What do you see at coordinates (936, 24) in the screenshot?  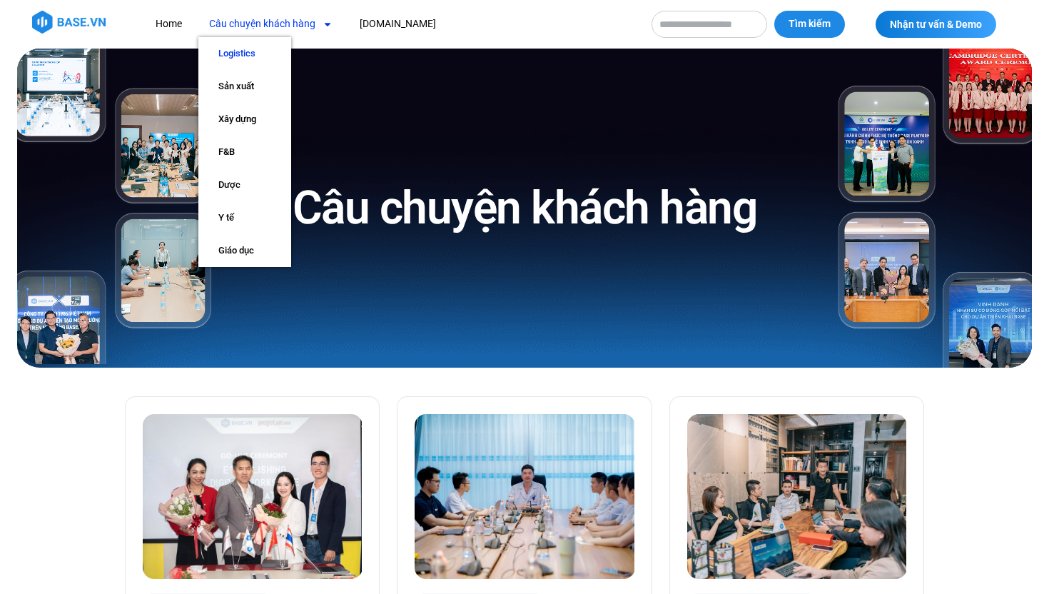 I see `span: Nhận tư vấn & Demo` at bounding box center [936, 24].